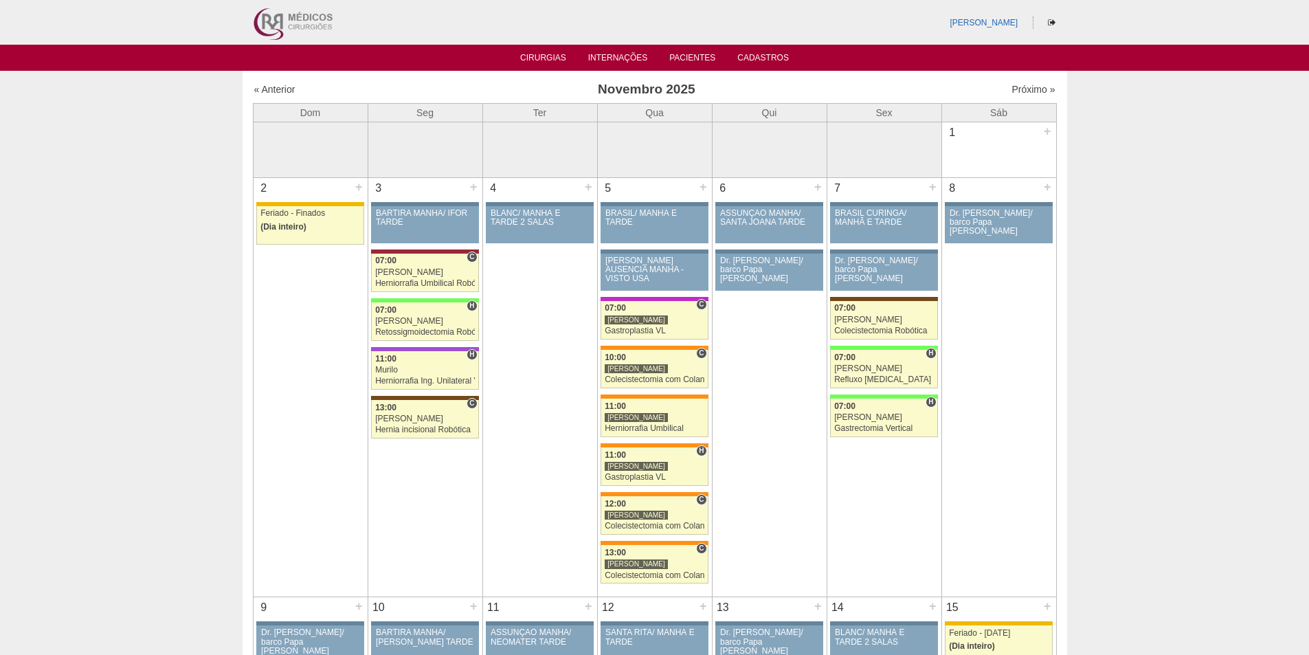 Image resolution: width=1309 pixels, height=655 pixels. What do you see at coordinates (425, 112) in the screenshot?
I see `th: Seg` at bounding box center [425, 112].